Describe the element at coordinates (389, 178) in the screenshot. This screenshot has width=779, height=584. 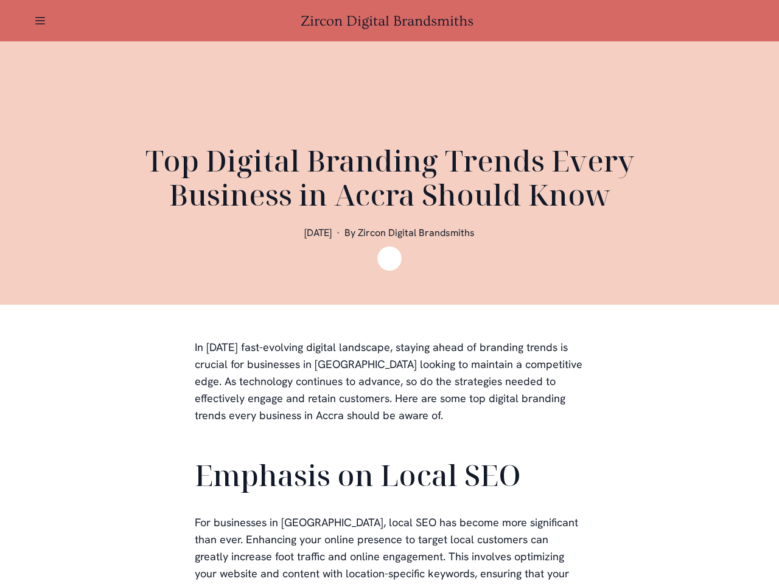
I see `h1: Top Digital Branding Trends Every Business in Accra Should Know` at that location.